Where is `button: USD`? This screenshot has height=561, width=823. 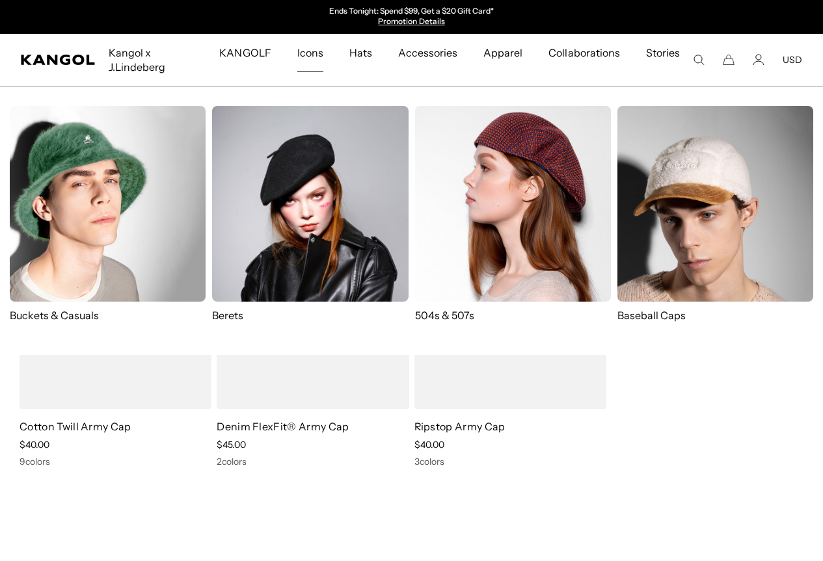
button: USD is located at coordinates (792, 60).